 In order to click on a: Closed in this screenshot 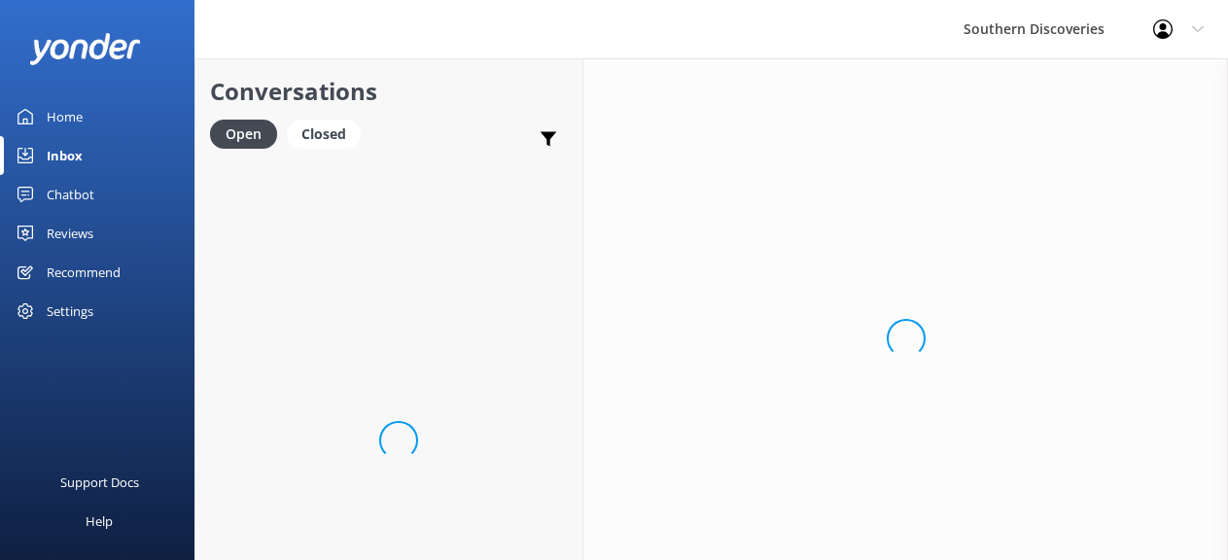, I will do `click(329, 133)`.